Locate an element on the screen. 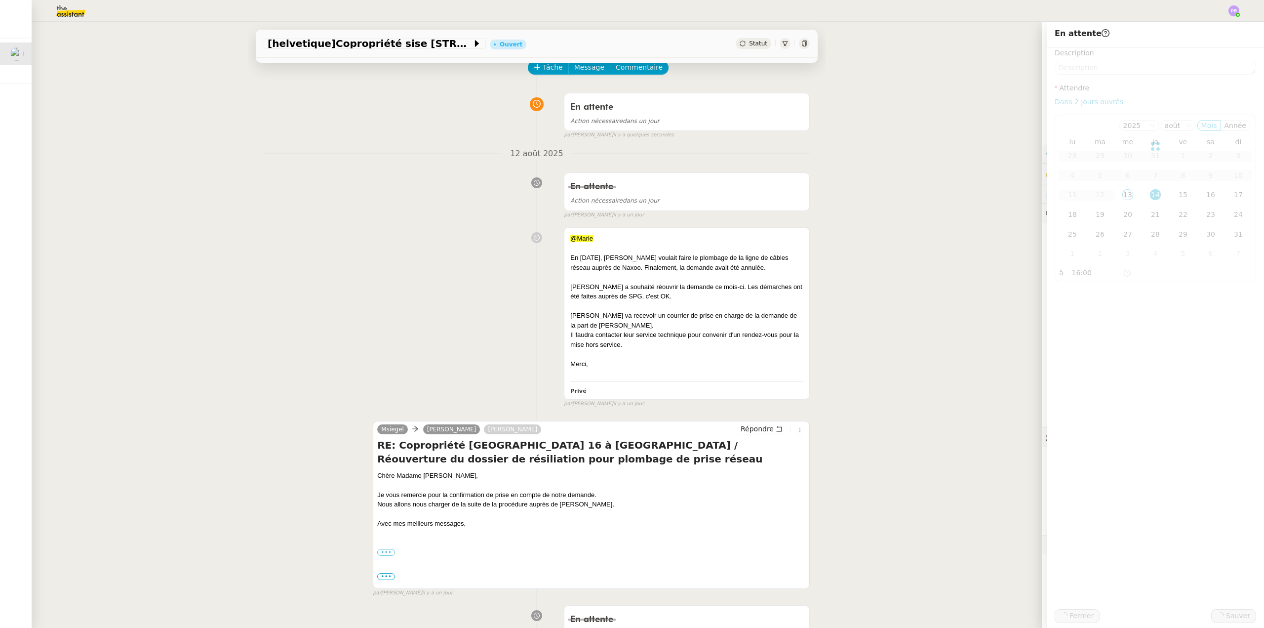 The height and width of the screenshot is (628, 1264). button: Commentaire is located at coordinates (639, 68).